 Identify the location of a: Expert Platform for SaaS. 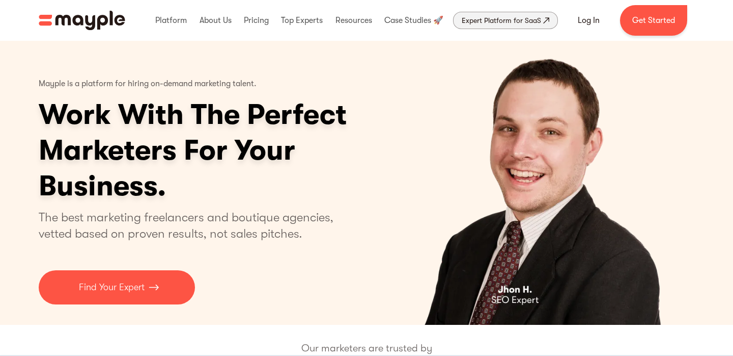
(506, 20).